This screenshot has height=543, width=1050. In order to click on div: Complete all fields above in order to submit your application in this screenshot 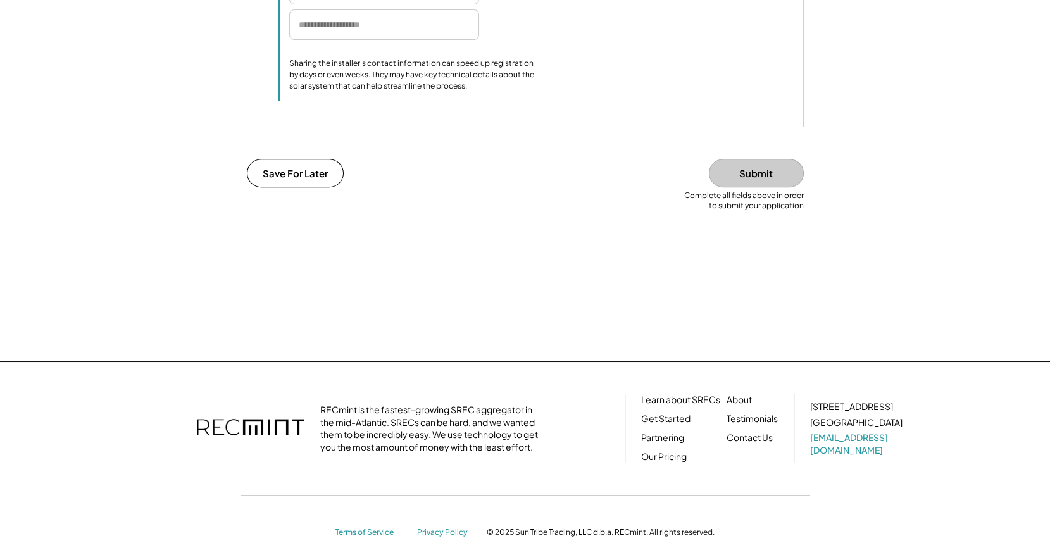, I will do `click(741, 200)`.